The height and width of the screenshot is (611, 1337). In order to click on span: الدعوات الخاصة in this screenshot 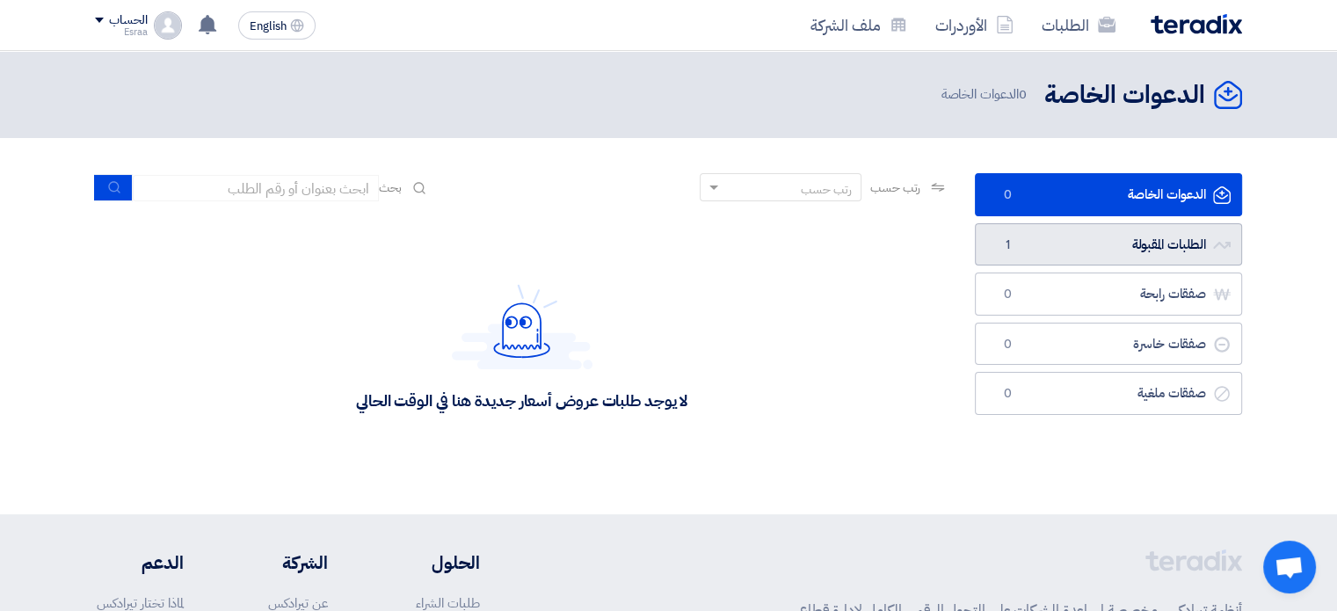, I will do `click(986, 94)`.